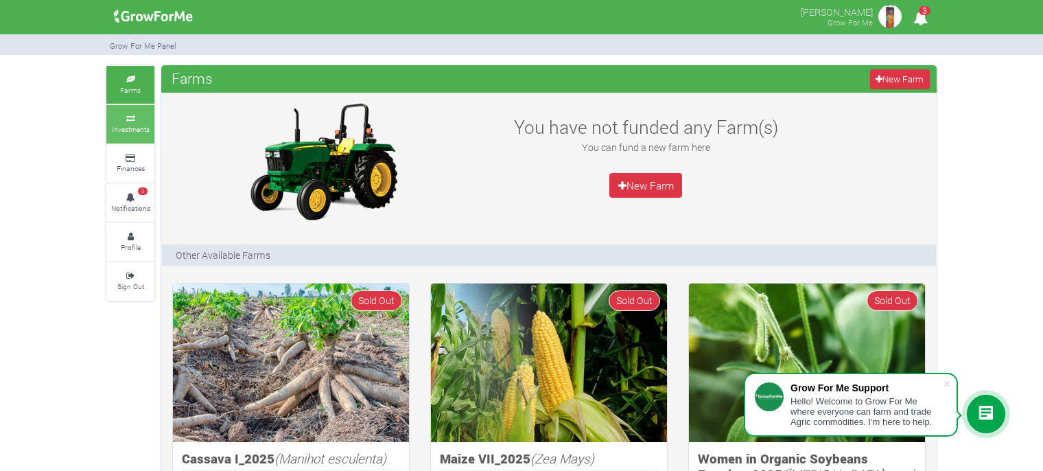 The width and height of the screenshot is (1043, 471). What do you see at coordinates (866, 411) in the screenshot?
I see `div: Hello! Welcome to Grow For Me where everyone can farm and trade Agric commodities. I'm here to help.` at bounding box center [866, 411].